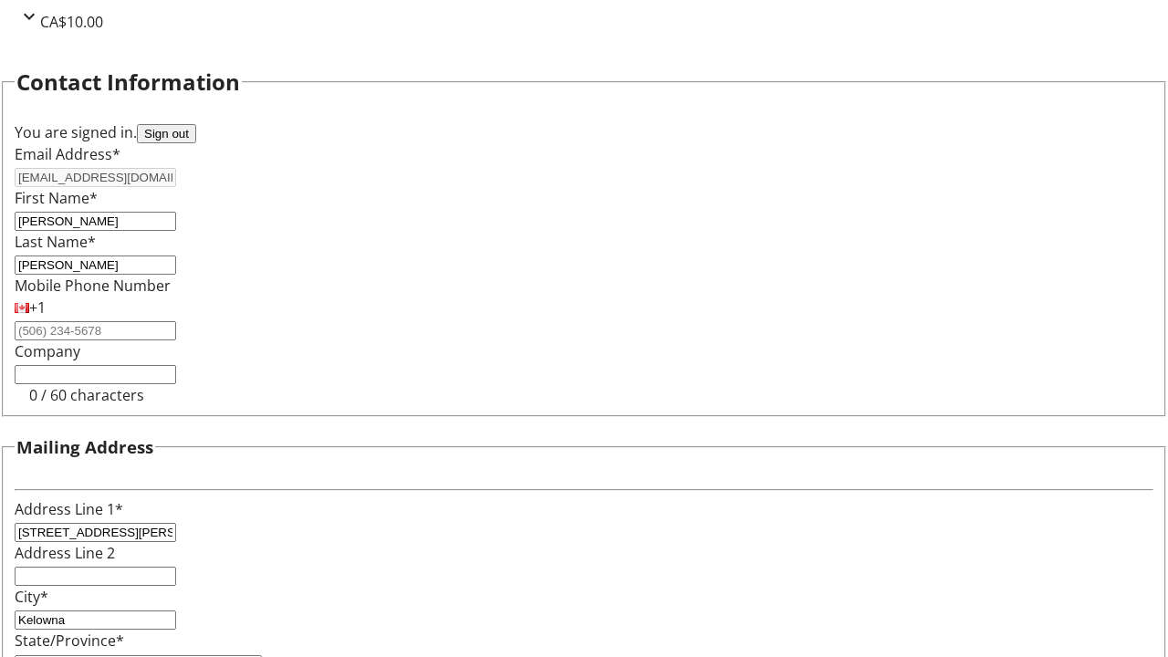 This screenshot has width=1168, height=657. Describe the element at coordinates (65, 553) in the screenshot. I see `label: Address Line 2` at that location.